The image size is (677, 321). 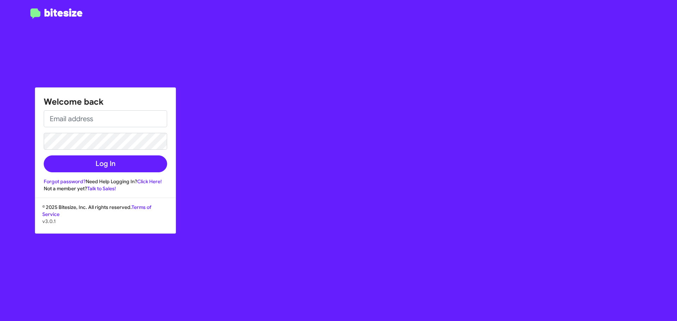 I want to click on input: Email address, so click(x=105, y=119).